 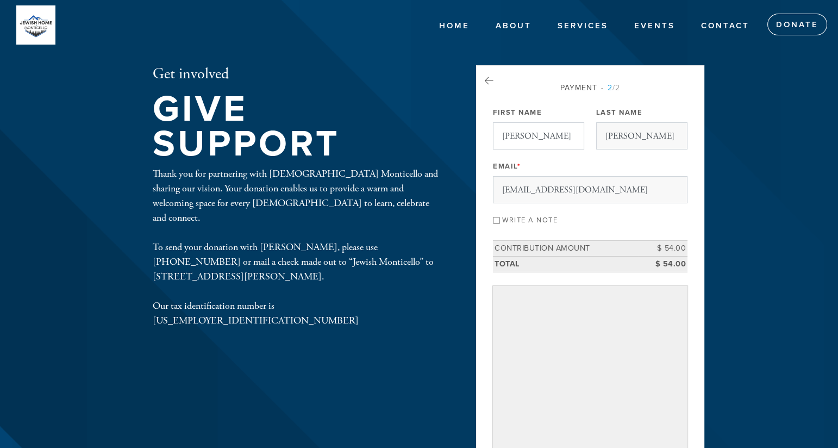 What do you see at coordinates (518, 113) in the screenshot?
I see `label: First Name` at bounding box center [518, 113].